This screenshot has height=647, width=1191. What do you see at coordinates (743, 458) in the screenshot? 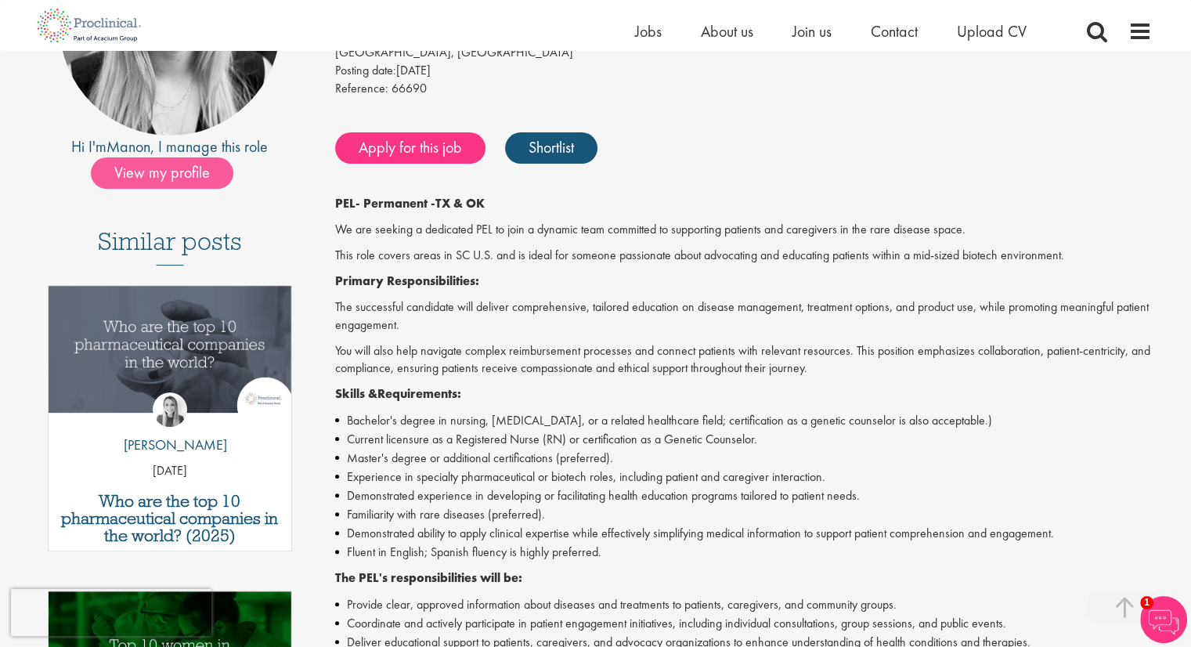
I see `li: Master's degree or additional certifications (preferred).` at bounding box center [743, 458].